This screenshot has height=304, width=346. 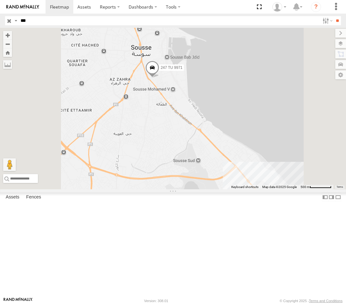 I want to click on label: Measure, so click(x=8, y=65).